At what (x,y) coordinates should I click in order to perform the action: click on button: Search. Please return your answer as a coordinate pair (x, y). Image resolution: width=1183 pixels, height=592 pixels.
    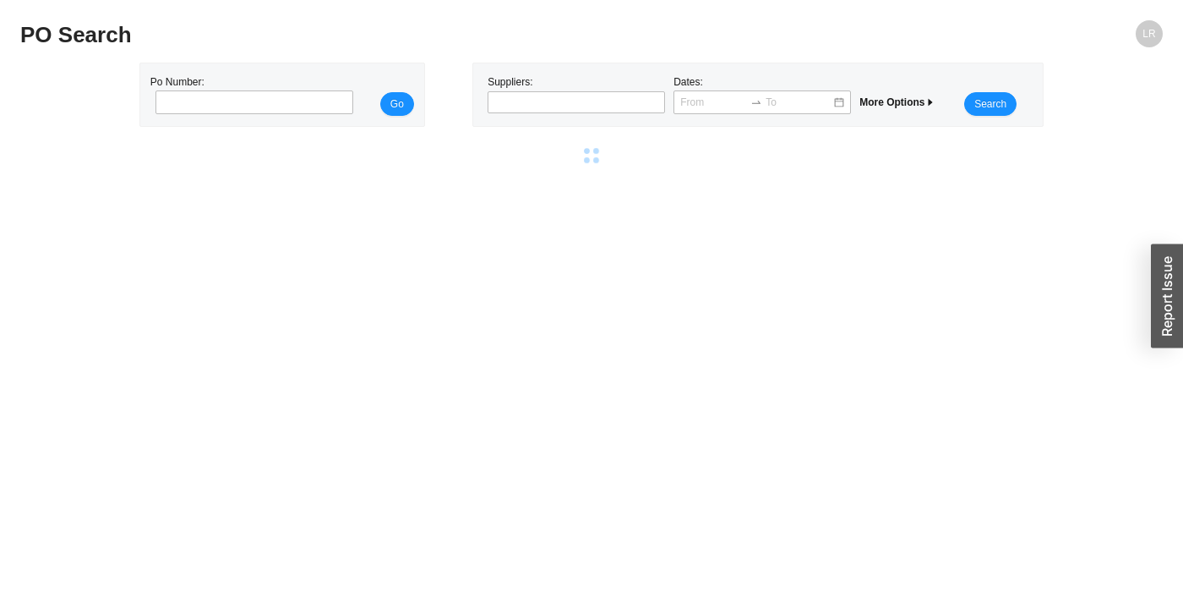
    Looking at the image, I should click on (991, 104).